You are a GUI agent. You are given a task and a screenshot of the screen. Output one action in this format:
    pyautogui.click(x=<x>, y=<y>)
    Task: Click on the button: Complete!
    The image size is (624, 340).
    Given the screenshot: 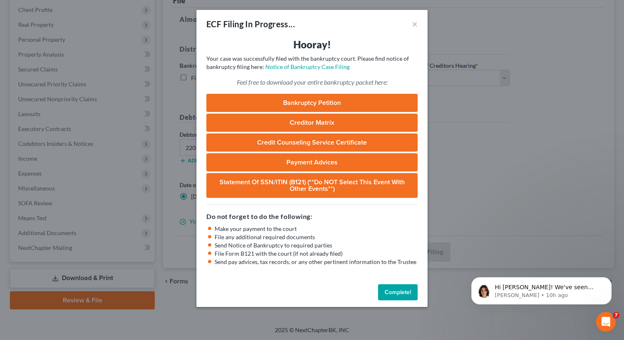 What is the action you would take?
    pyautogui.click(x=398, y=292)
    